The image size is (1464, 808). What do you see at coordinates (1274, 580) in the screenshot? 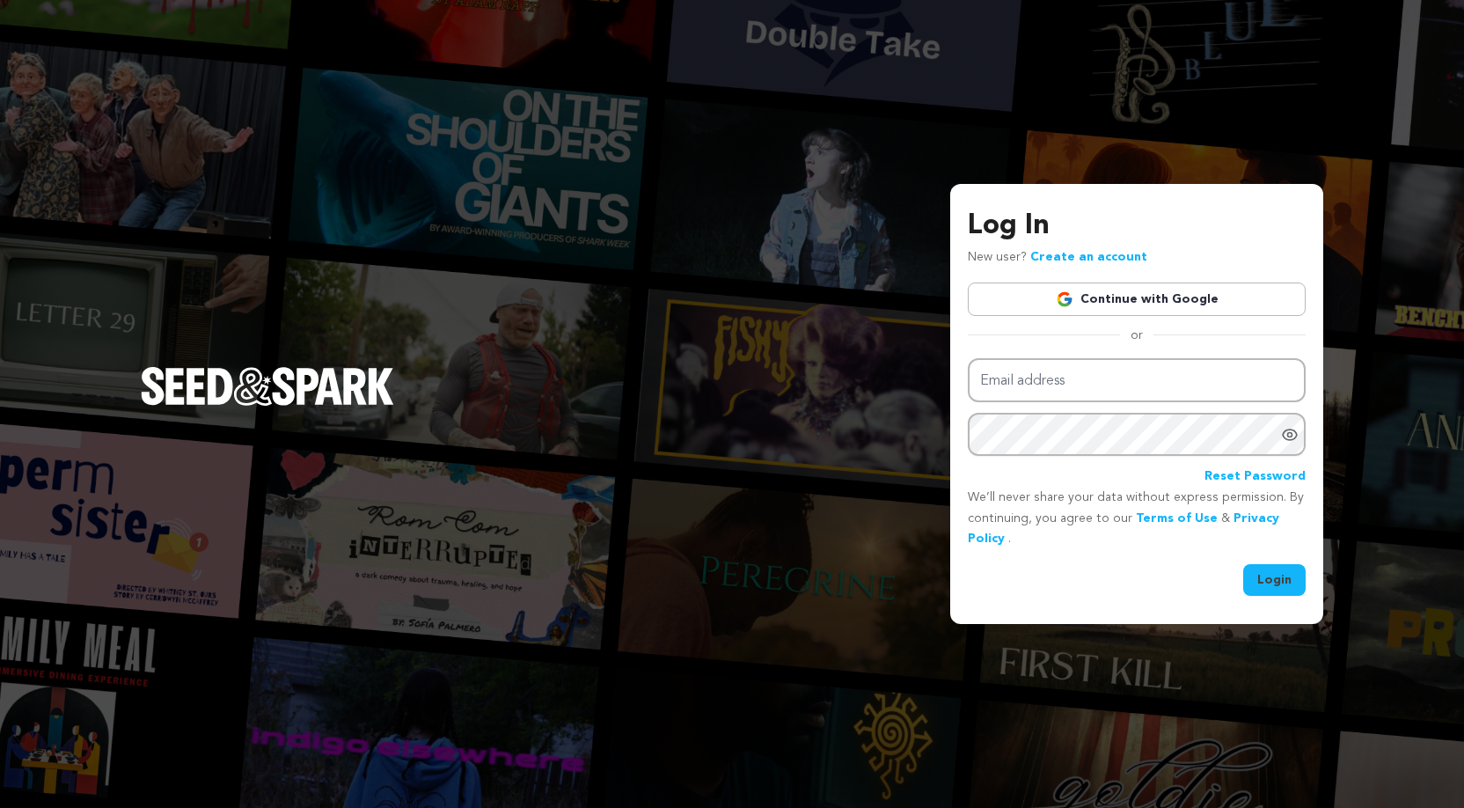
I see `button: Login` at bounding box center [1274, 580].